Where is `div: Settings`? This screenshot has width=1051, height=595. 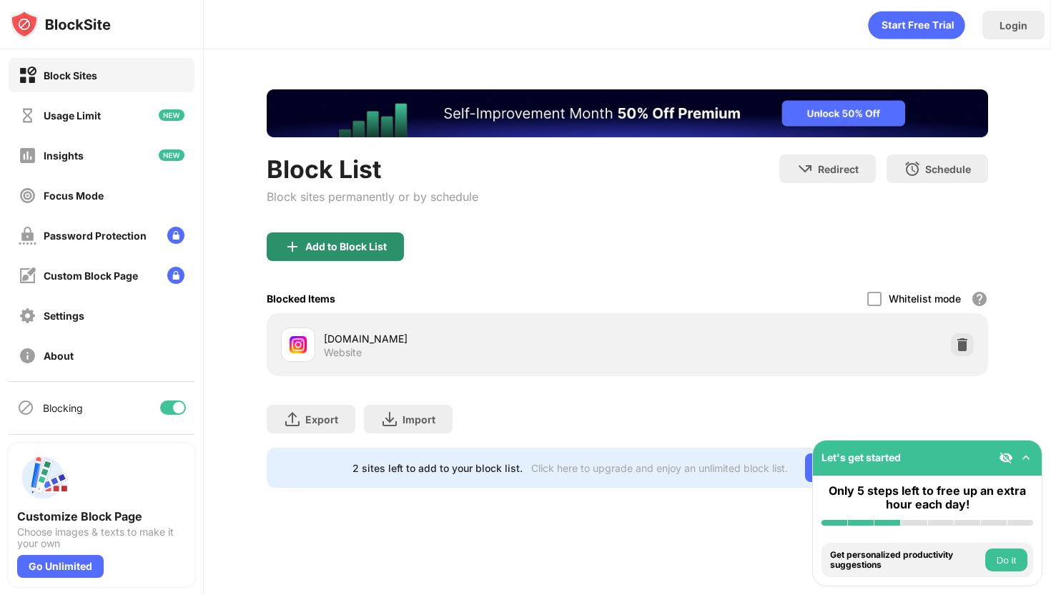
div: Settings is located at coordinates (64, 315).